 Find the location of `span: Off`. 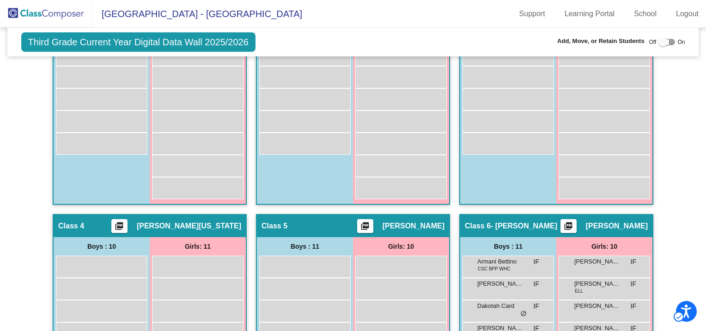

span: Off is located at coordinates (653, 42).